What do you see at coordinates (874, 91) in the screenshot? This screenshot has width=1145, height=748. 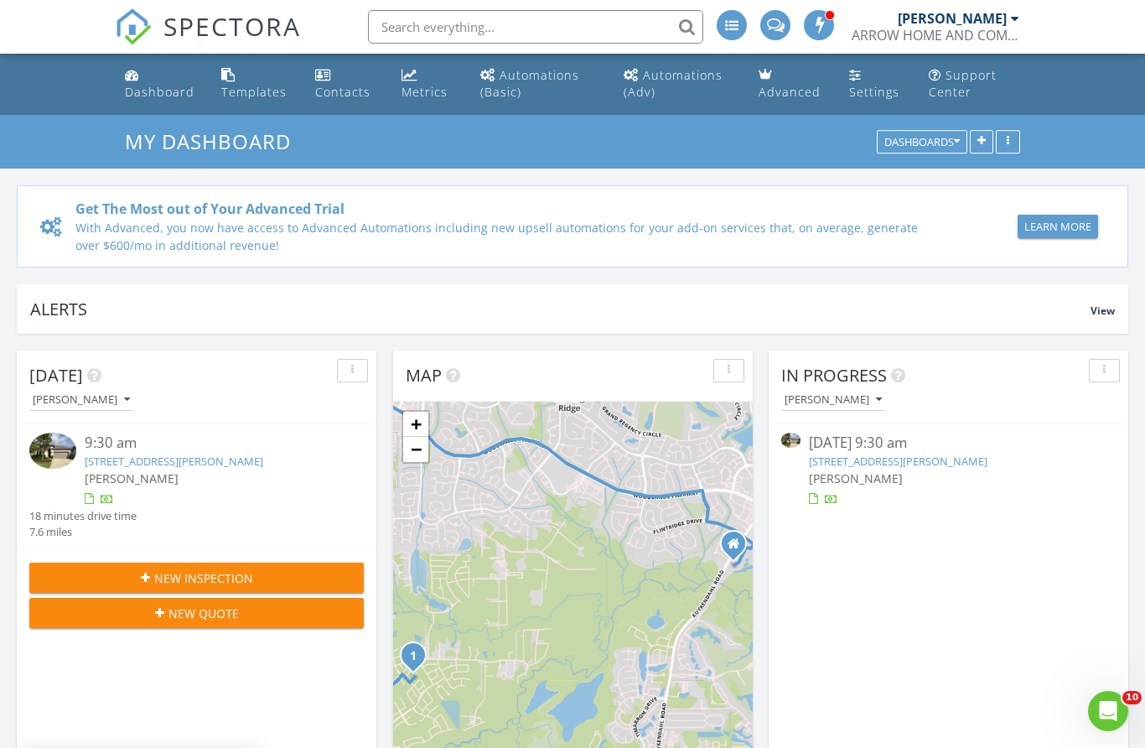 I see `div: Settings` at bounding box center [874, 91].